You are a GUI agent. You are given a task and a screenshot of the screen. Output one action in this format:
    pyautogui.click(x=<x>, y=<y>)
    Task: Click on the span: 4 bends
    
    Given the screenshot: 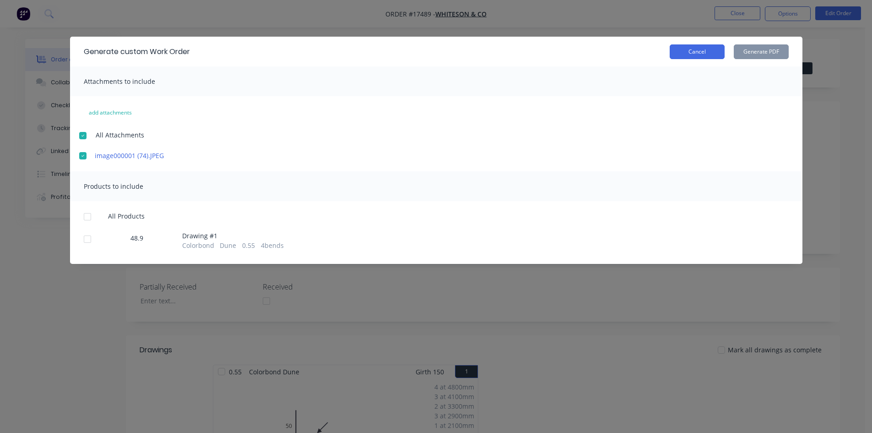 What is the action you would take?
    pyautogui.click(x=272, y=245)
    